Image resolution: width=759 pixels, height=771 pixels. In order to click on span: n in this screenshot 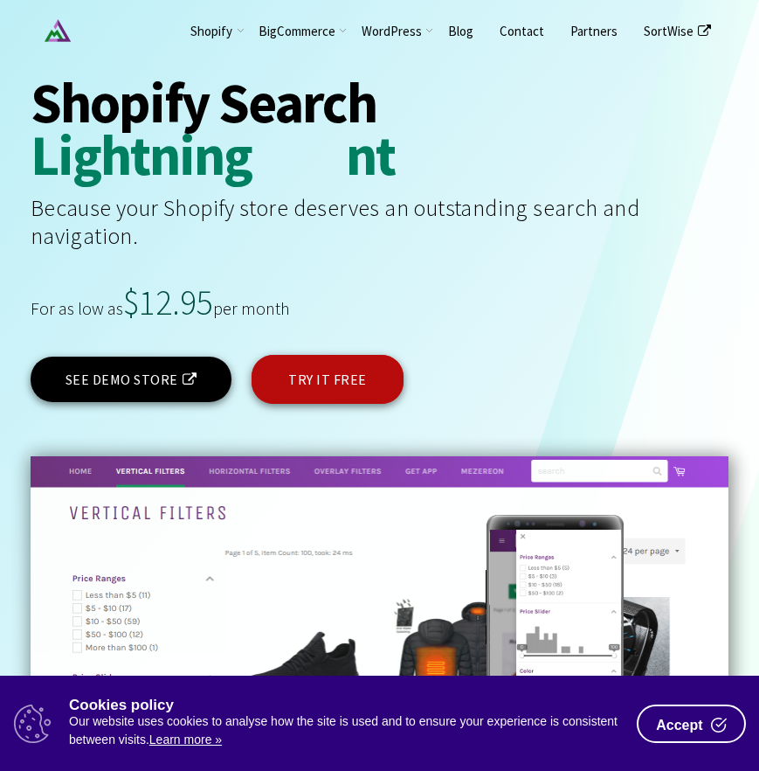, I will do `click(361, 155)`.